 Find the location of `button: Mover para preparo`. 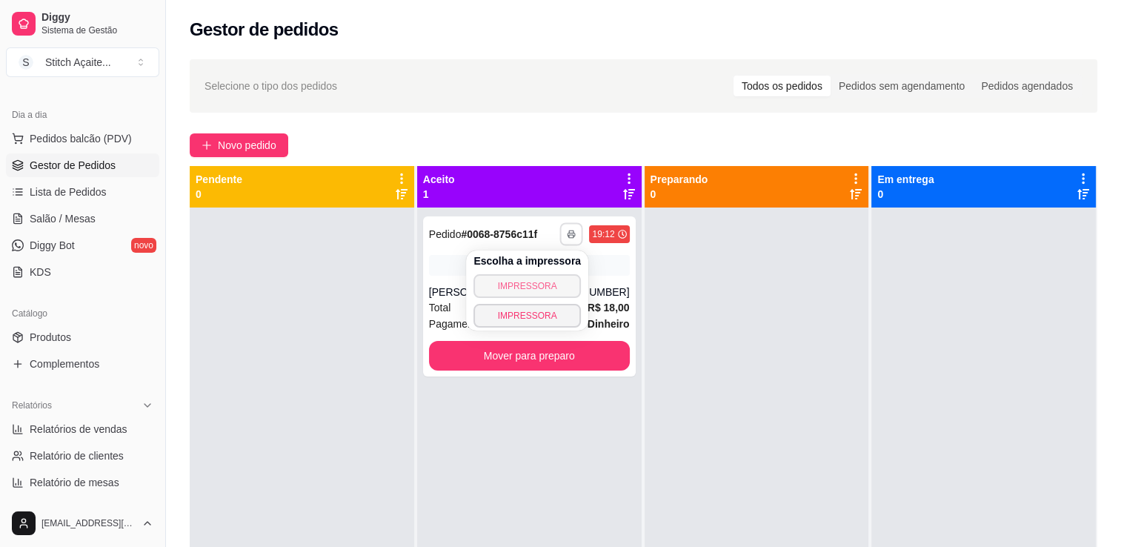

button: Mover para preparo is located at coordinates (529, 356).